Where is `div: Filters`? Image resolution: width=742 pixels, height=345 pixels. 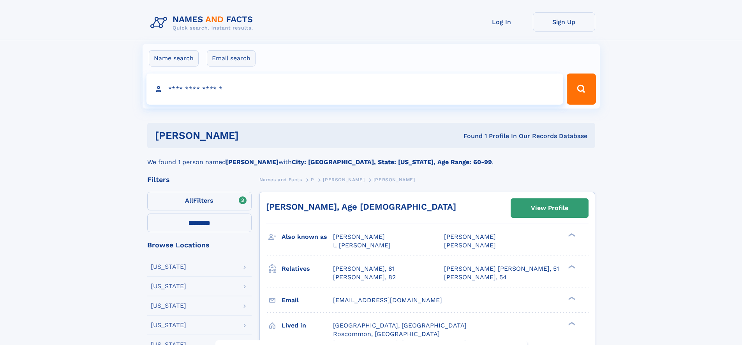
div: Filters is located at coordinates (199, 180).